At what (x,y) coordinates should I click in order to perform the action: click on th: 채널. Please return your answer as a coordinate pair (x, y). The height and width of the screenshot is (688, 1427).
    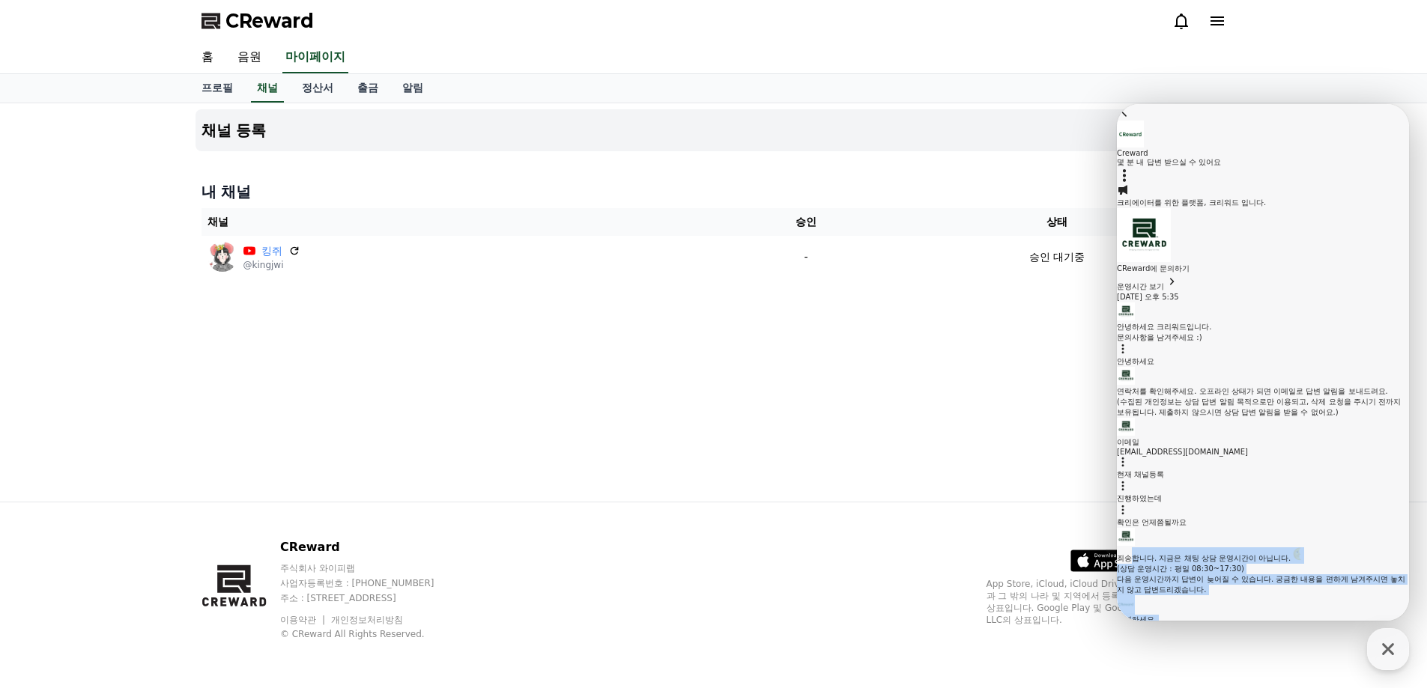
    Looking at the image, I should click on (463, 222).